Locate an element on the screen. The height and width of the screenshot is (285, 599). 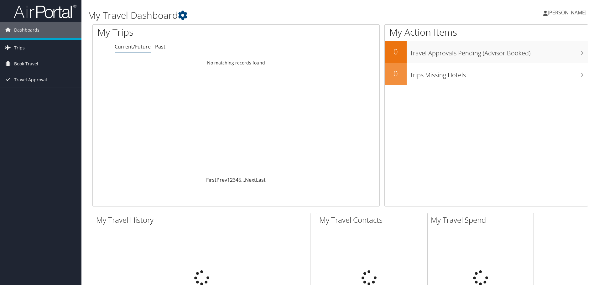
a: 0Travel Approvals Pending (Advisor Booked) is located at coordinates (486, 52).